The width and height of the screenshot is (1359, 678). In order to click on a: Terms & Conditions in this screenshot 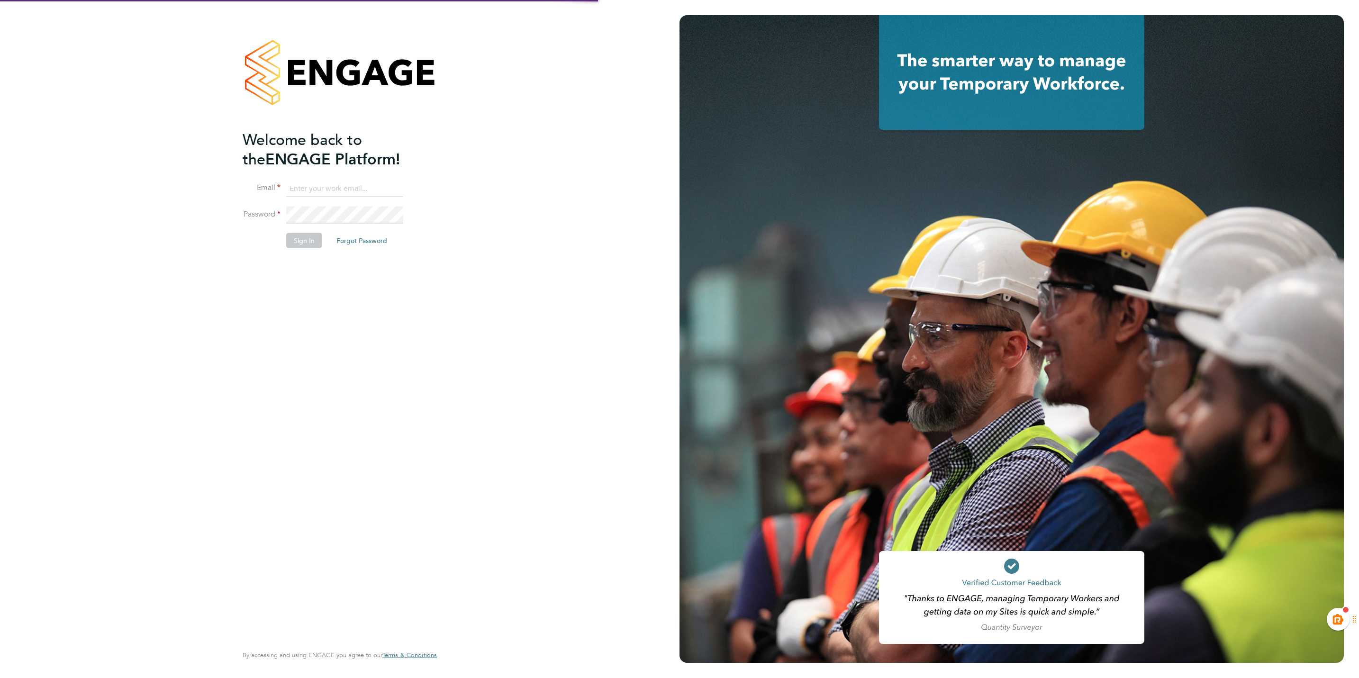, I will do `click(409, 655)`.